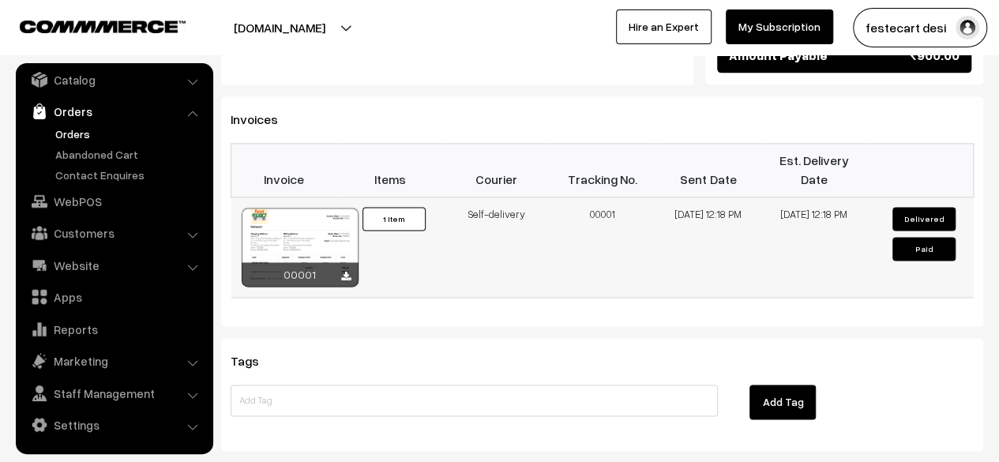 This screenshot has height=462, width=999. What do you see at coordinates (114, 329) in the screenshot?
I see `a: Reports` at bounding box center [114, 329].